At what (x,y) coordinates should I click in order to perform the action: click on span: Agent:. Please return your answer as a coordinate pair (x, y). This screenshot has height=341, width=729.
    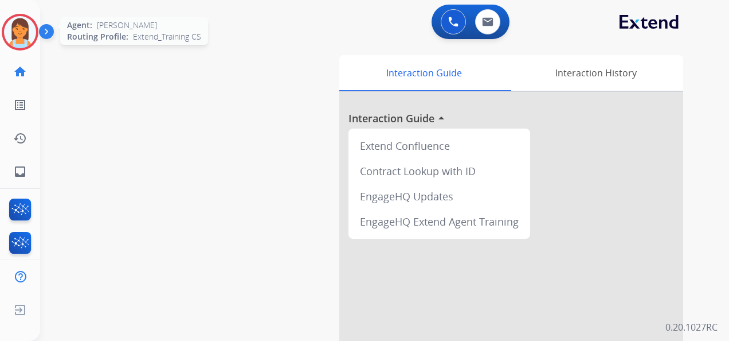
    Looking at the image, I should click on (80, 25).